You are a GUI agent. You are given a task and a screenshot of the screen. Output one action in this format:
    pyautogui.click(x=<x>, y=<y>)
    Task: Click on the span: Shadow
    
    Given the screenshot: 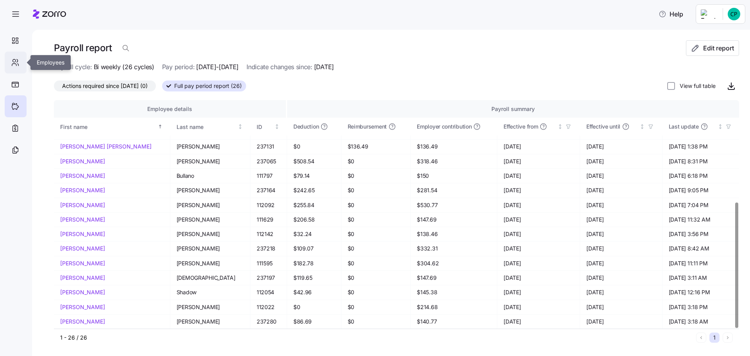 What is the action you would take?
    pyautogui.click(x=210, y=292)
    